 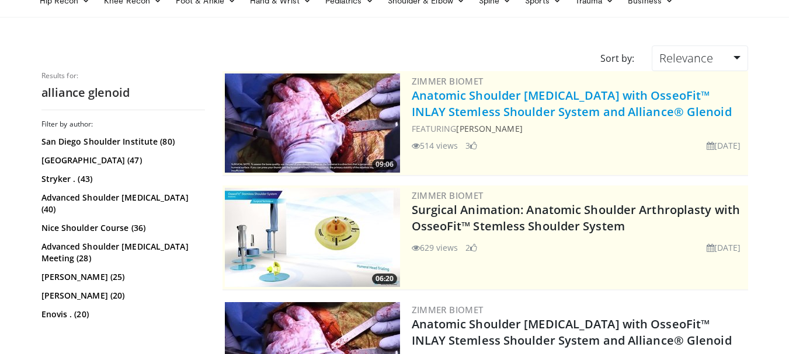 What do you see at coordinates (121, 179) in the screenshot?
I see `a: Stryker . (43)` at bounding box center [121, 179].